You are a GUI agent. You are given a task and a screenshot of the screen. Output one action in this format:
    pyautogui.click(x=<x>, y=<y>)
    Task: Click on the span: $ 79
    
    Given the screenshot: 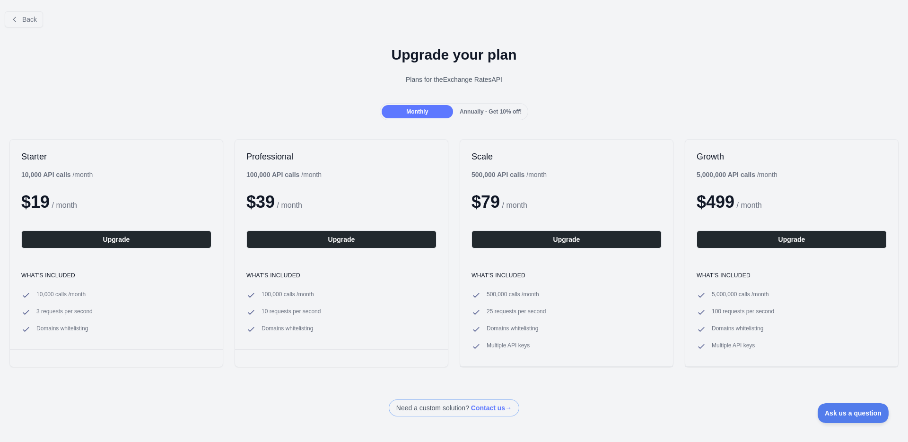 What is the action you would take?
    pyautogui.click(x=486, y=201)
    